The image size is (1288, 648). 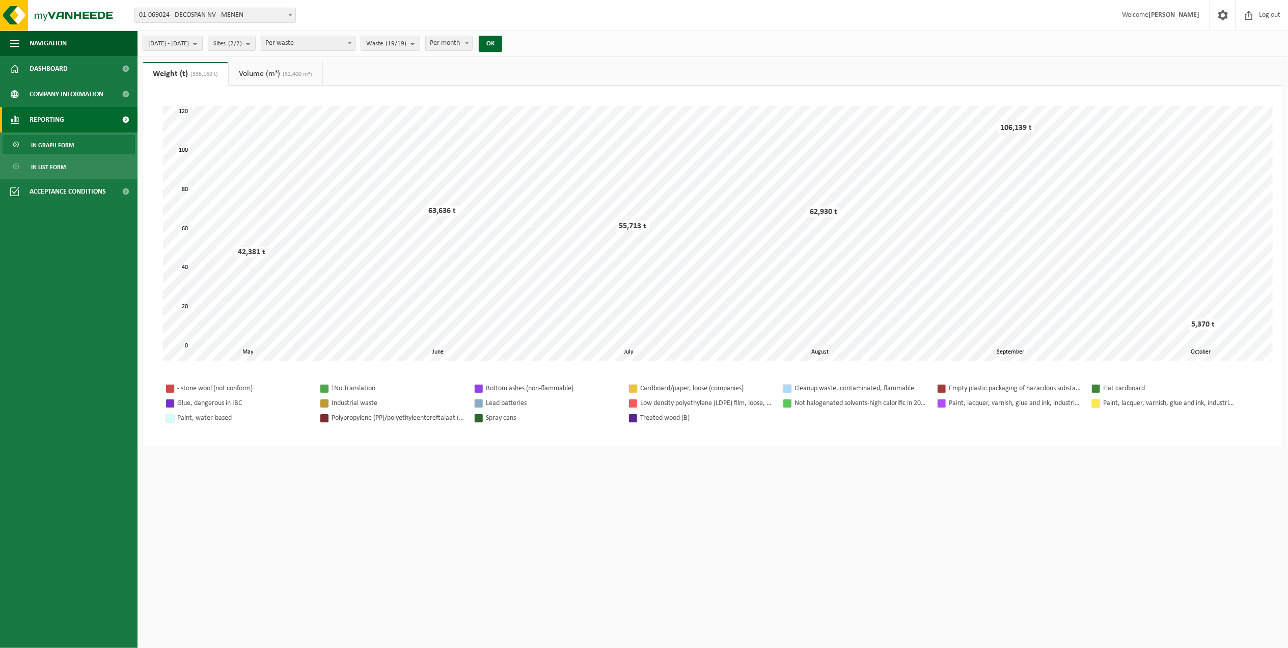 What do you see at coordinates (52, 145) in the screenshot?
I see `span: In graph form` at bounding box center [52, 145].